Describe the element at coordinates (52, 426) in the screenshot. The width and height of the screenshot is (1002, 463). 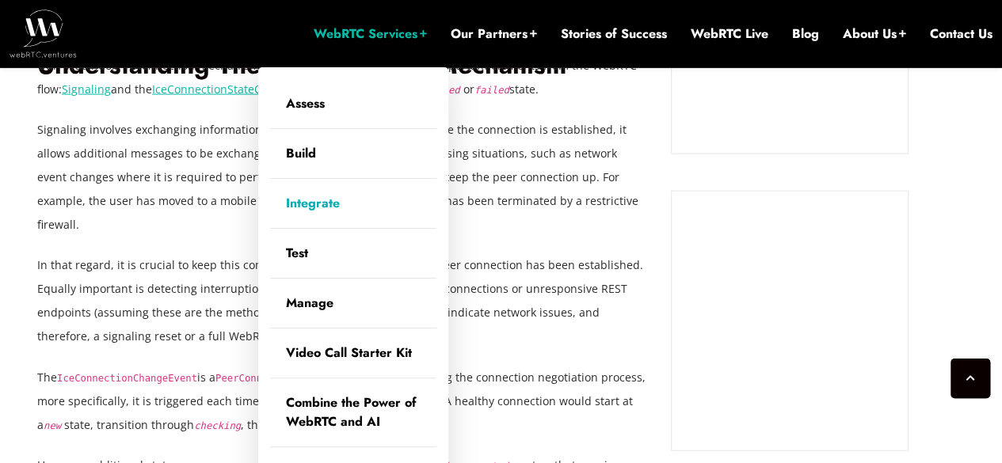
I see `code: new` at that location.